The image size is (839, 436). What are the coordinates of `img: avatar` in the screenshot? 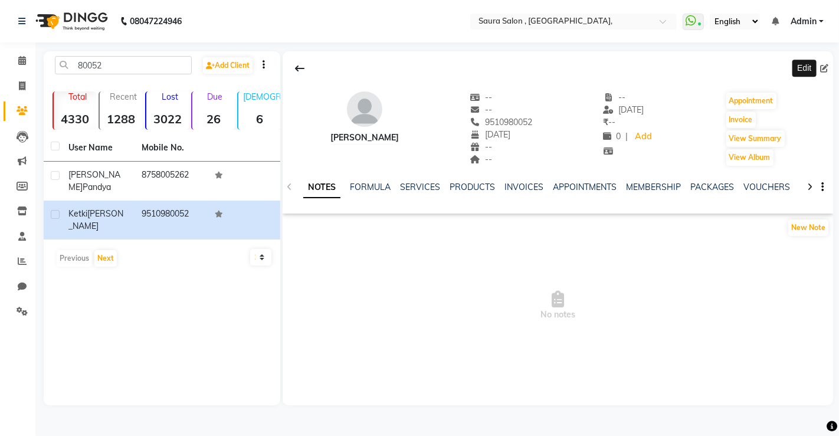 It's located at (365, 109).